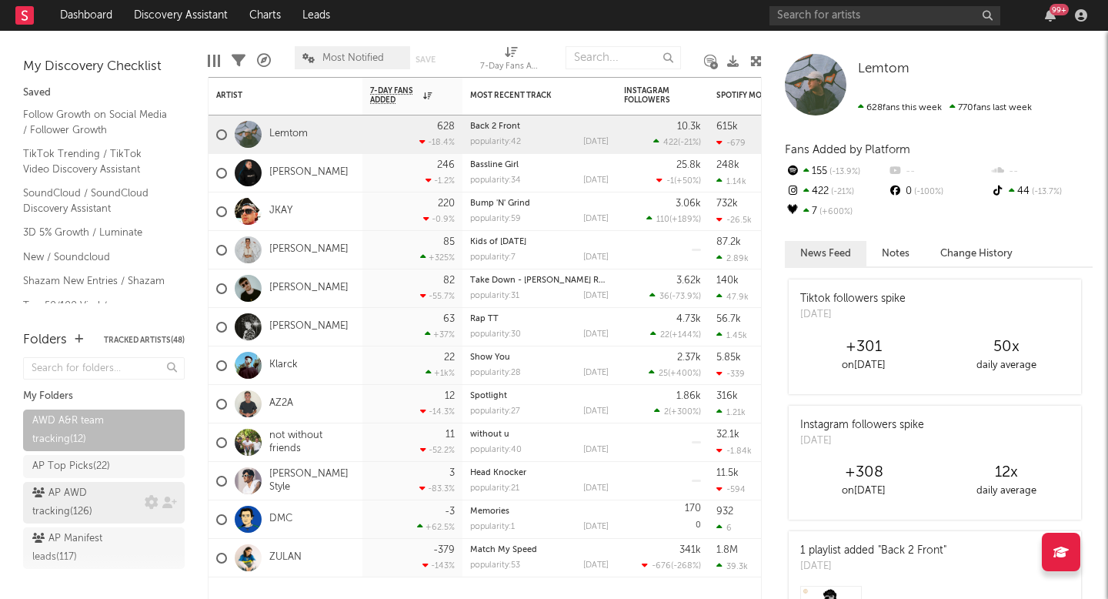  What do you see at coordinates (685, 296) in the screenshot?
I see `span: -73.9 %` at bounding box center [685, 296].